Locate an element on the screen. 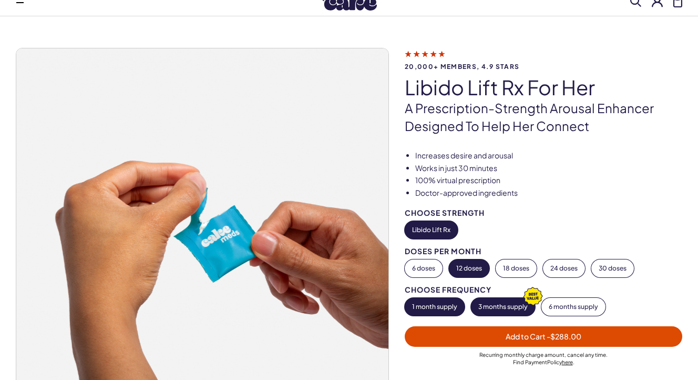 The height and width of the screenshot is (380, 698). div: Recurring monthly charge amount , cancel any time. Policy . is located at coordinates (544, 358).